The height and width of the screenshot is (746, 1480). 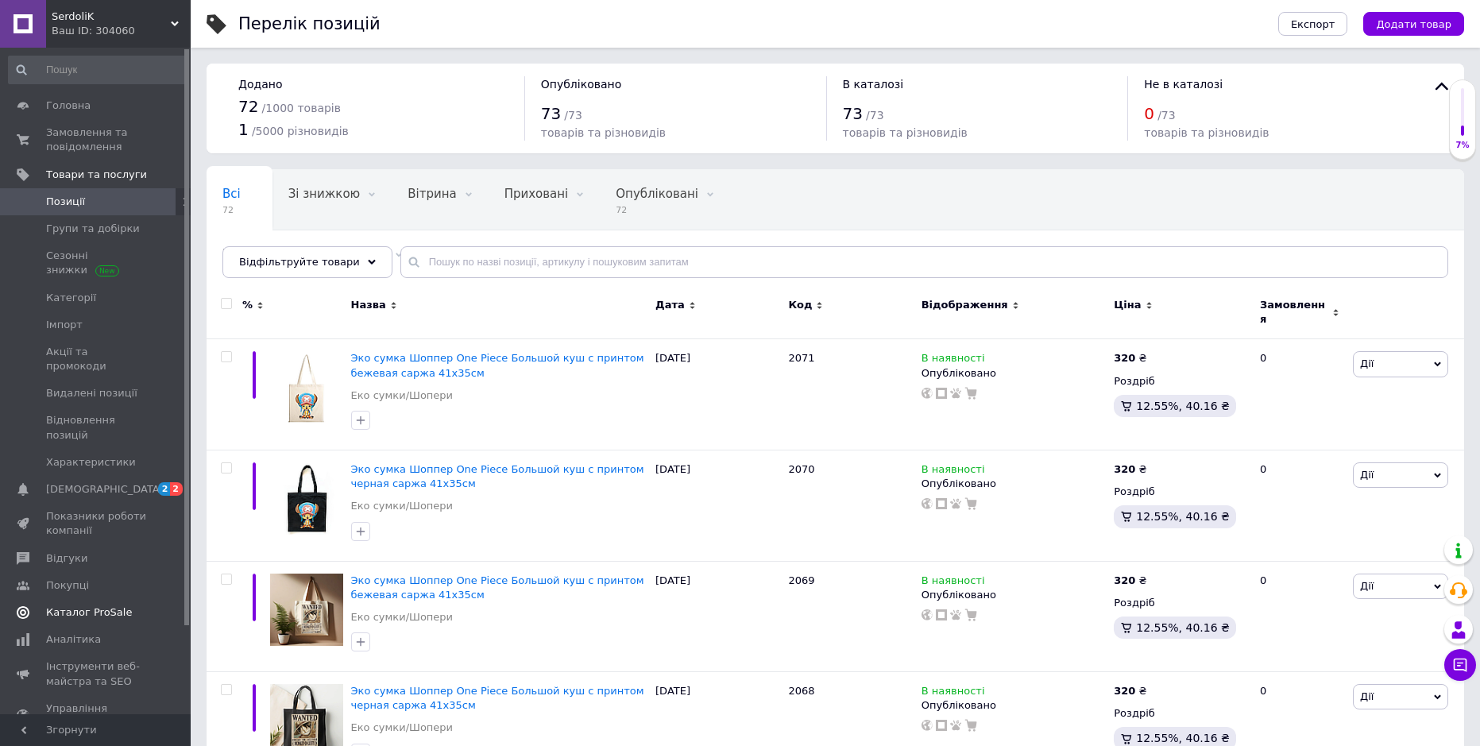 What do you see at coordinates (96, 359) in the screenshot?
I see `span: Акції та промокоди` at bounding box center [96, 359].